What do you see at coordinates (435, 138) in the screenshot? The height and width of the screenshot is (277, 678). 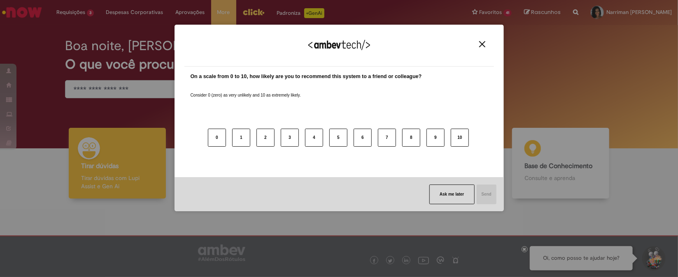 I see `button: 9` at bounding box center [435, 138].